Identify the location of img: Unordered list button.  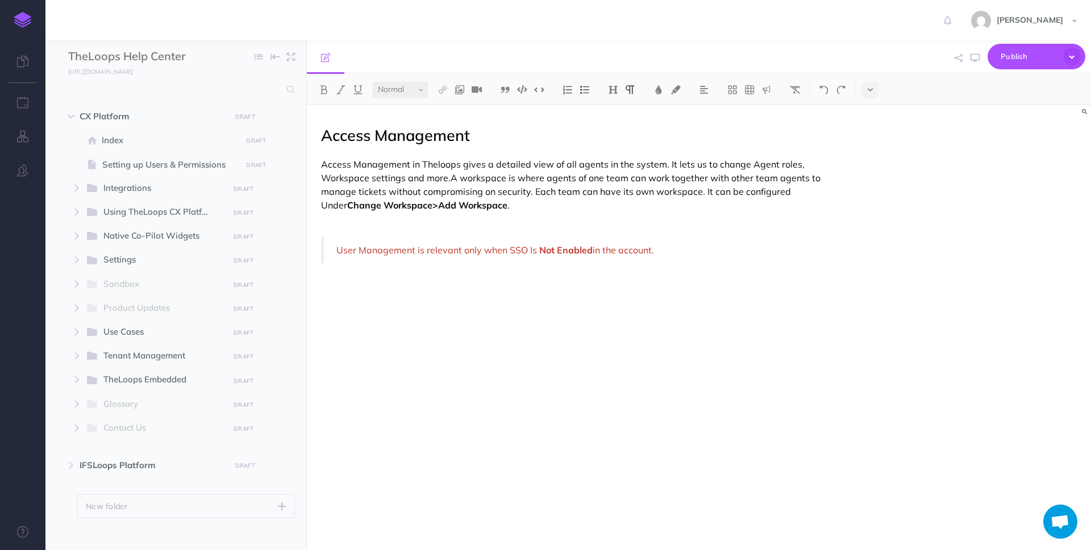
(585, 90).